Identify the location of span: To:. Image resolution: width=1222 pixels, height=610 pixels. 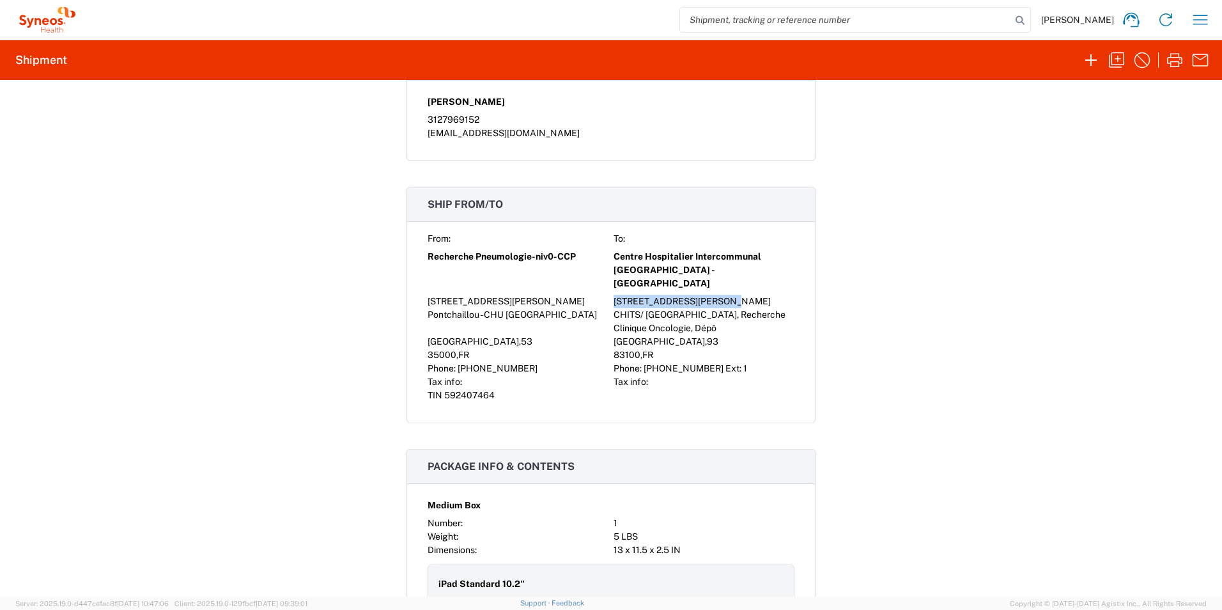
(619, 238).